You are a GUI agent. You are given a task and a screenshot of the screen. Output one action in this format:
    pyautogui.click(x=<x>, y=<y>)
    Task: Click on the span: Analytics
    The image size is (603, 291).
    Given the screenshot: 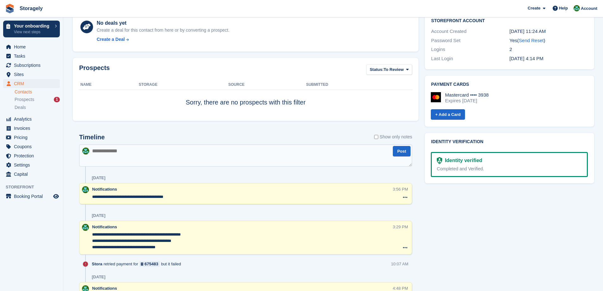 What is the action you would take?
    pyautogui.click(x=33, y=119)
    